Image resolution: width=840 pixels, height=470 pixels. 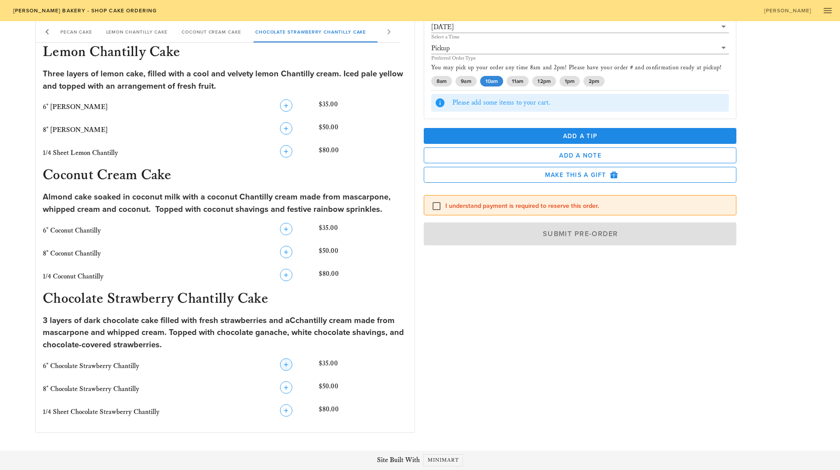 What do you see at coordinates (225, 299) in the screenshot?
I see `h3: Chocolate Strawberry Chantilly Cake` at bounding box center [225, 299].